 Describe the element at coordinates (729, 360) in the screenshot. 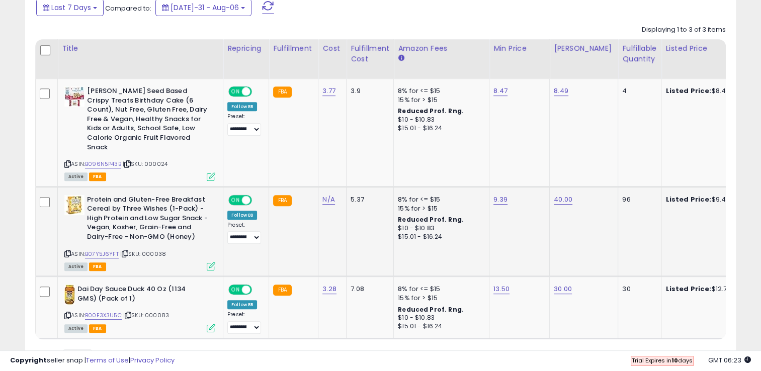

I see `span: 2025-08-14 06:23 GMT` at that location.